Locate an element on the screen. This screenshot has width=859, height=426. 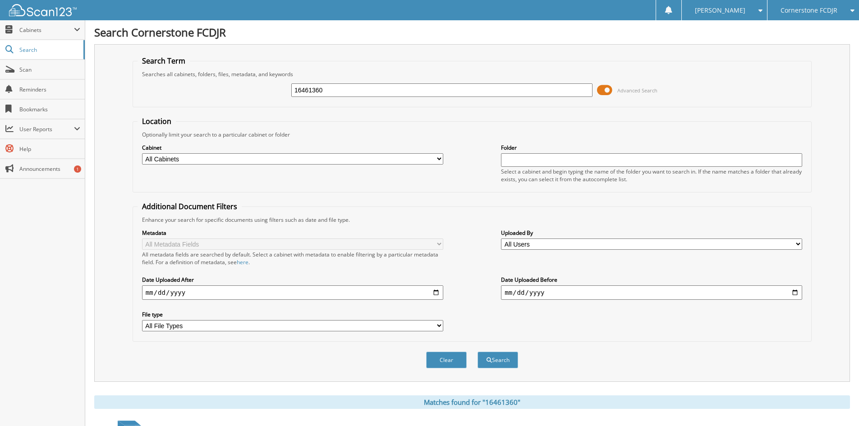
span: Cabinets is located at coordinates (46, 30).